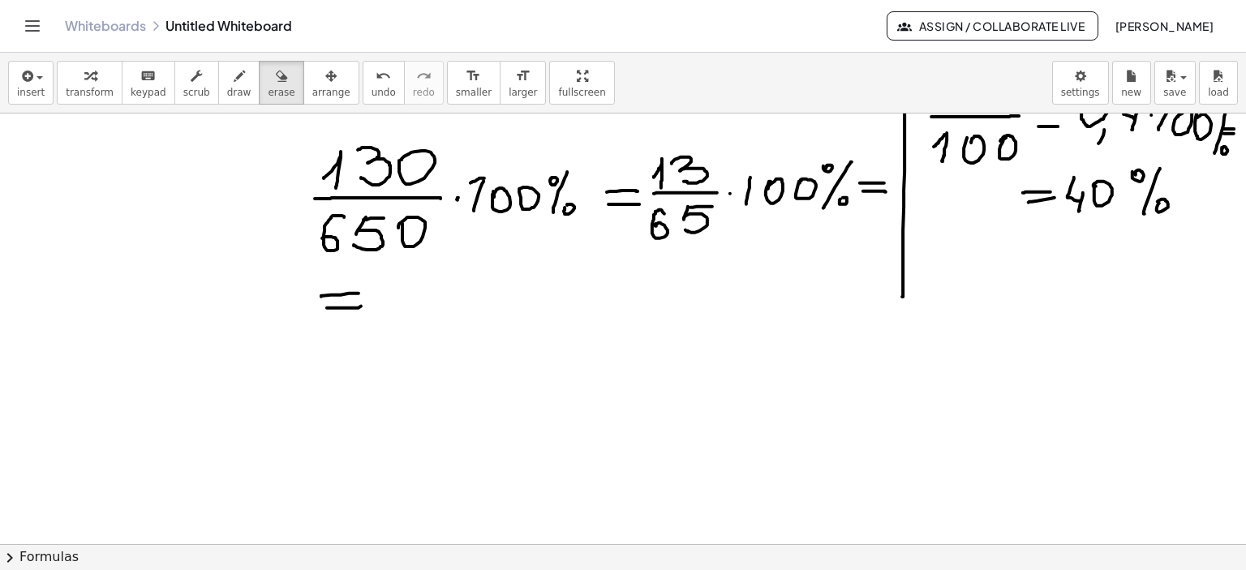  I want to click on span: smaller, so click(474, 92).